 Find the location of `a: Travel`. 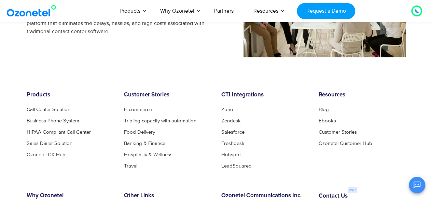

a: Travel is located at coordinates (130, 165).